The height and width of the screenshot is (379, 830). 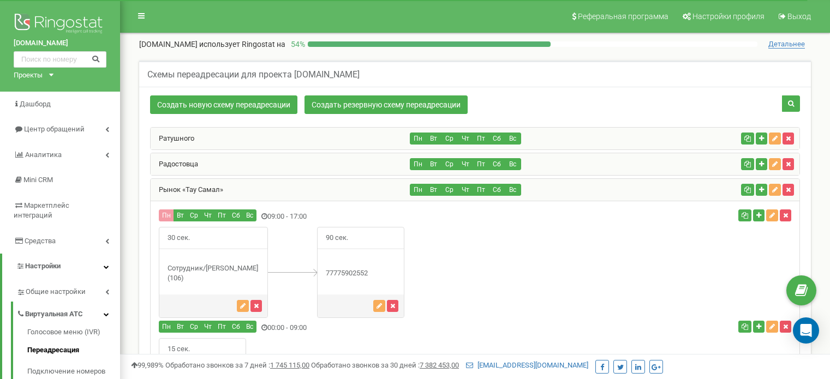 What do you see at coordinates (147, 365) in the screenshot?
I see `span: 99,989%` at bounding box center [147, 365].